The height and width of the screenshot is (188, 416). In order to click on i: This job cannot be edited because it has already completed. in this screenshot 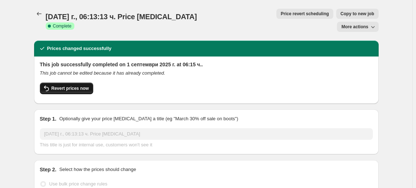, I will do `click(103, 73)`.